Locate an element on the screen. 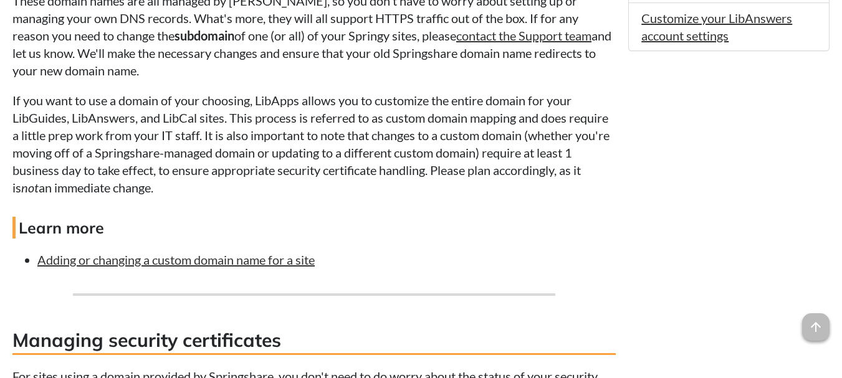 This screenshot has height=378, width=842. h4: Learn more is located at coordinates (314, 227).